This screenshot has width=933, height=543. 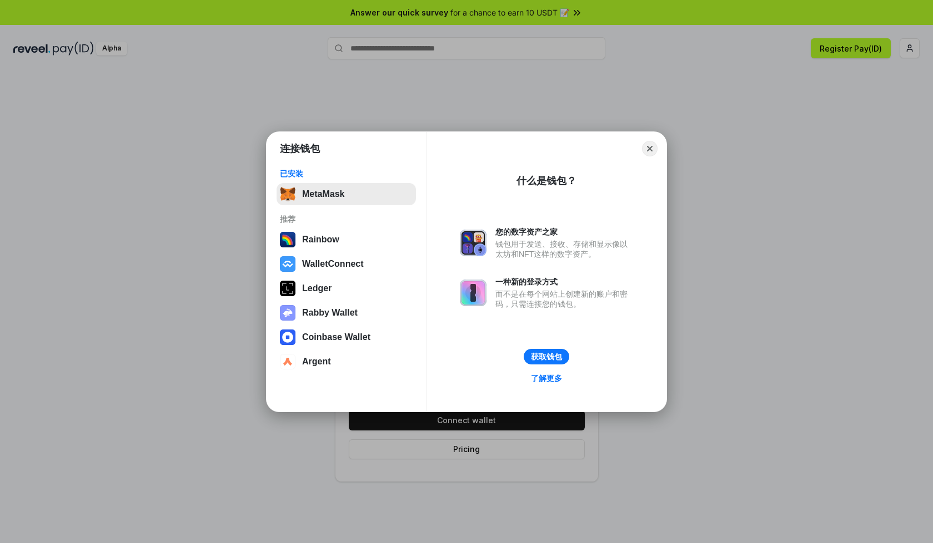 I want to click on div: 获取钱包, so click(x=546, y=357).